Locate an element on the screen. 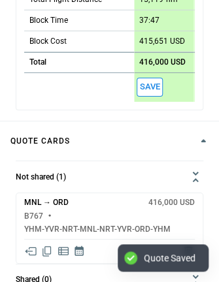  span: Copy quote content is located at coordinates (47, 251).